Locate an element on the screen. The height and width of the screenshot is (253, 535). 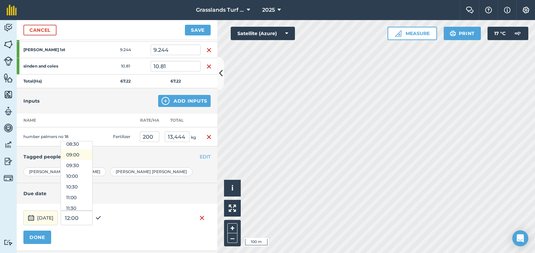
button: EDIT is located at coordinates (205, 157).